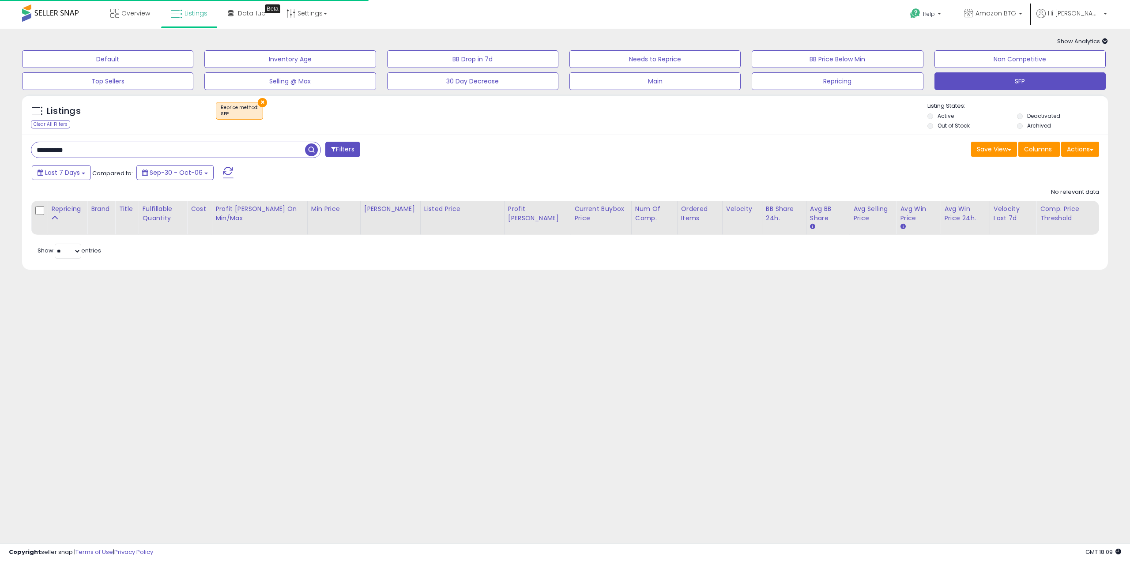 The height and width of the screenshot is (561, 1130). I want to click on div: Comp. Price Threshold, so click(1067, 214).